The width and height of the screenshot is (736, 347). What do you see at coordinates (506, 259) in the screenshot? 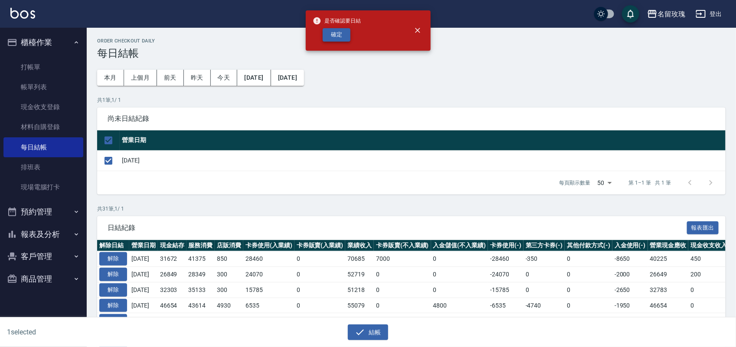
I see `td: -28460` at bounding box center [506, 259].